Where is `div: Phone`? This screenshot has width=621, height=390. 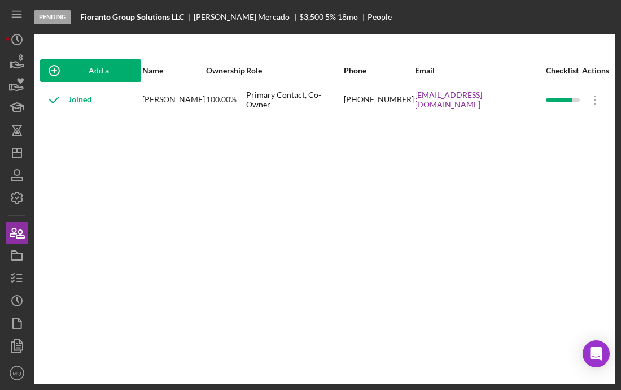 div: Phone is located at coordinates (379, 71).